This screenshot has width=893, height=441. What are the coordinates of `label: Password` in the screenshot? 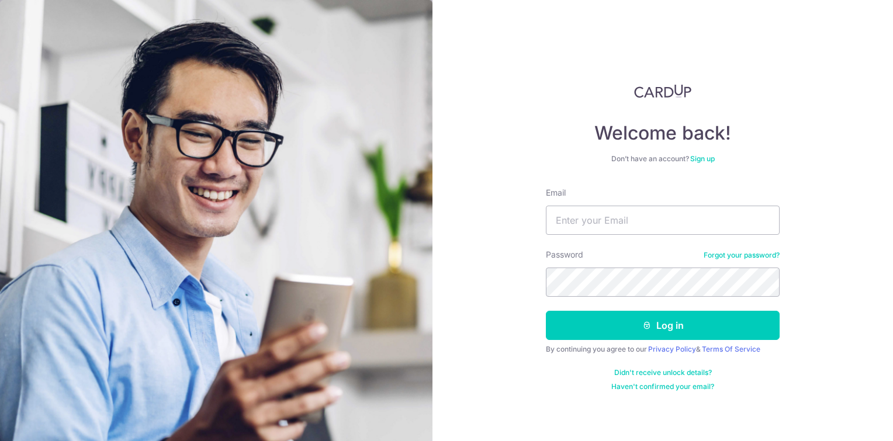 It's located at (564, 255).